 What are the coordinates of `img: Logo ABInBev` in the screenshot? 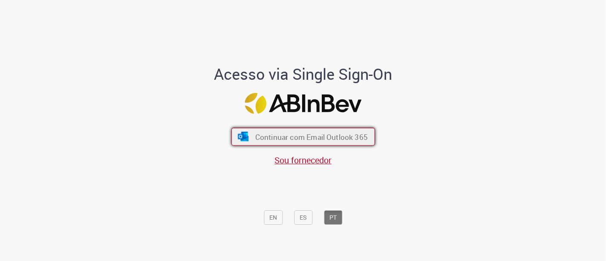 It's located at (303, 103).